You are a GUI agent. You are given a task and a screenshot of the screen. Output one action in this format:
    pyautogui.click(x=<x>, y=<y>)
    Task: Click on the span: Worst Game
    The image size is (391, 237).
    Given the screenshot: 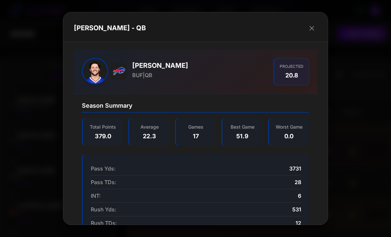 What is the action you would take?
    pyautogui.click(x=289, y=126)
    